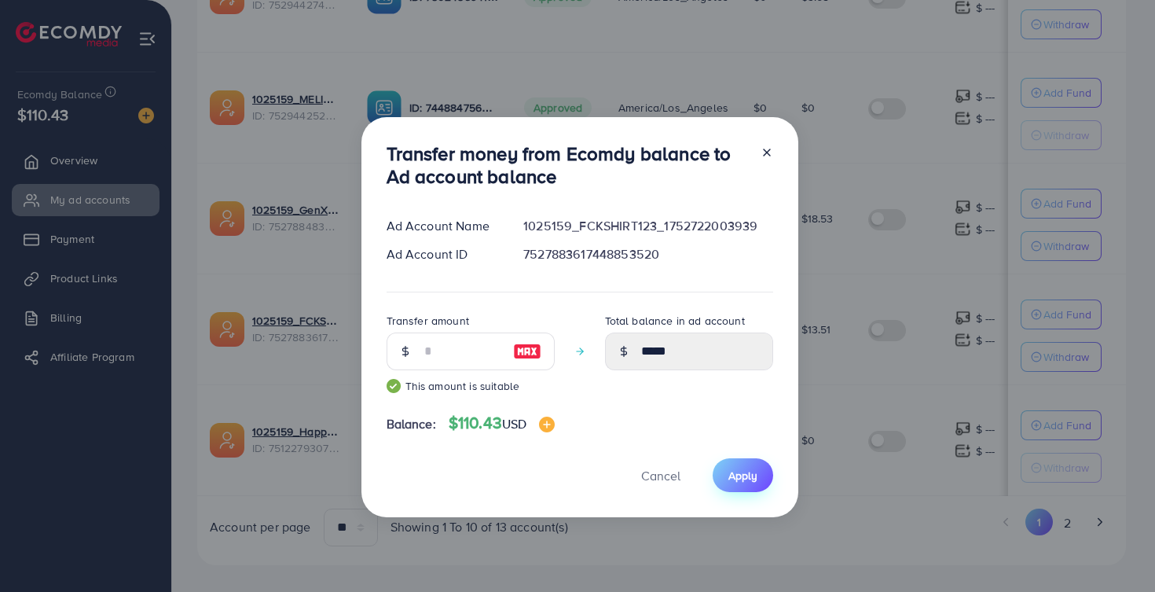 The width and height of the screenshot is (1155, 592). Describe the element at coordinates (442, 254) in the screenshot. I see `div: Ad Account ID` at that location.